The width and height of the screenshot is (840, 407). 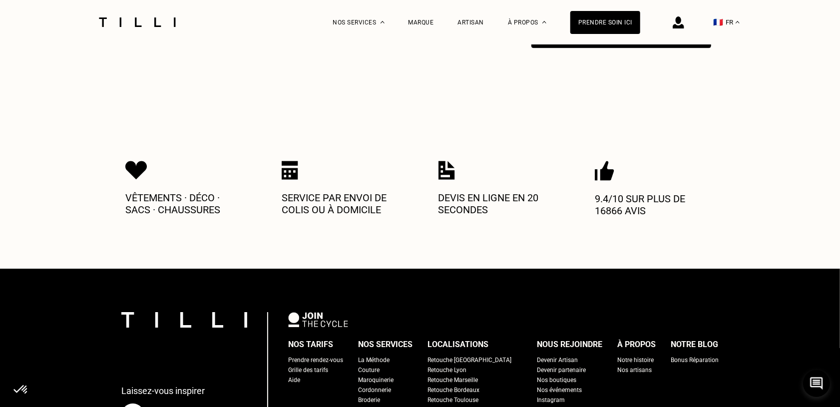 I want to click on a: Artisan, so click(x=471, y=22).